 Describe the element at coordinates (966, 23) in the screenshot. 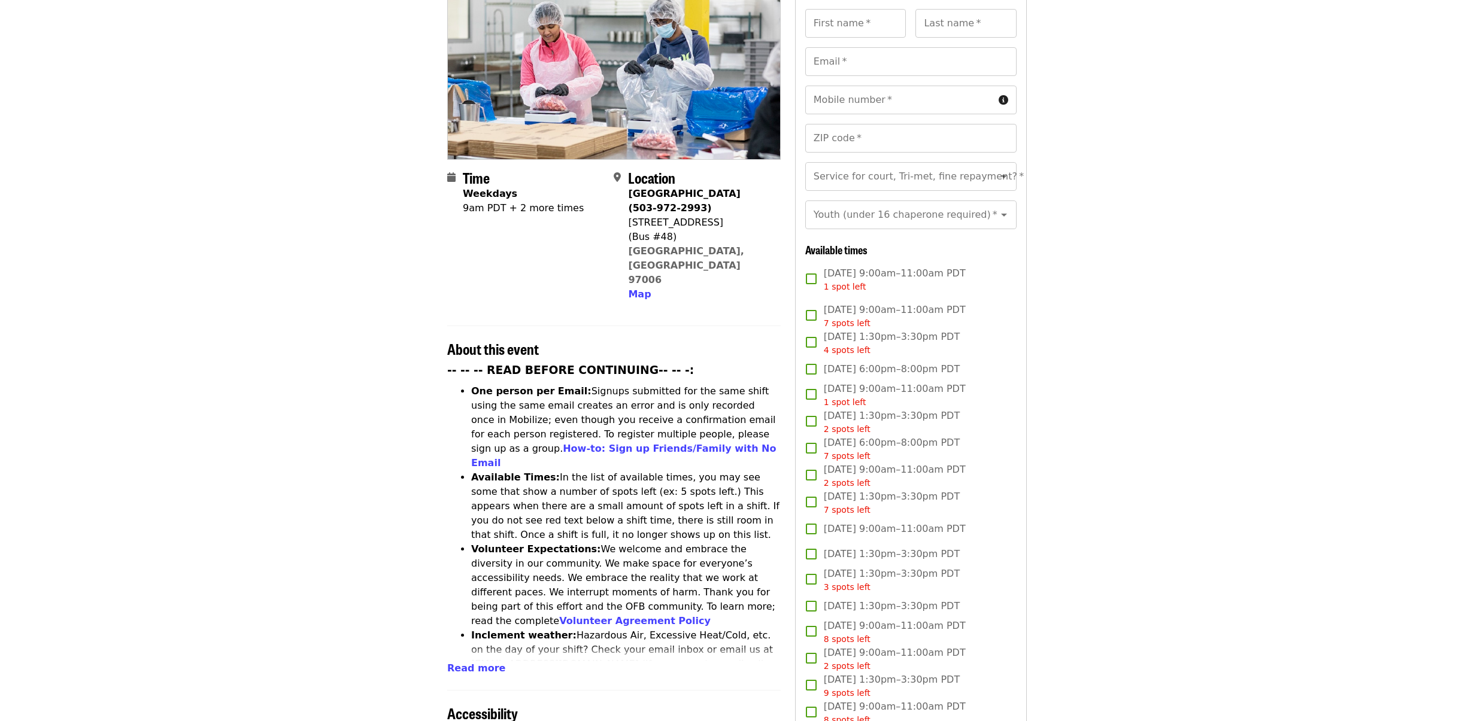

I see `input: Last name` at that location.